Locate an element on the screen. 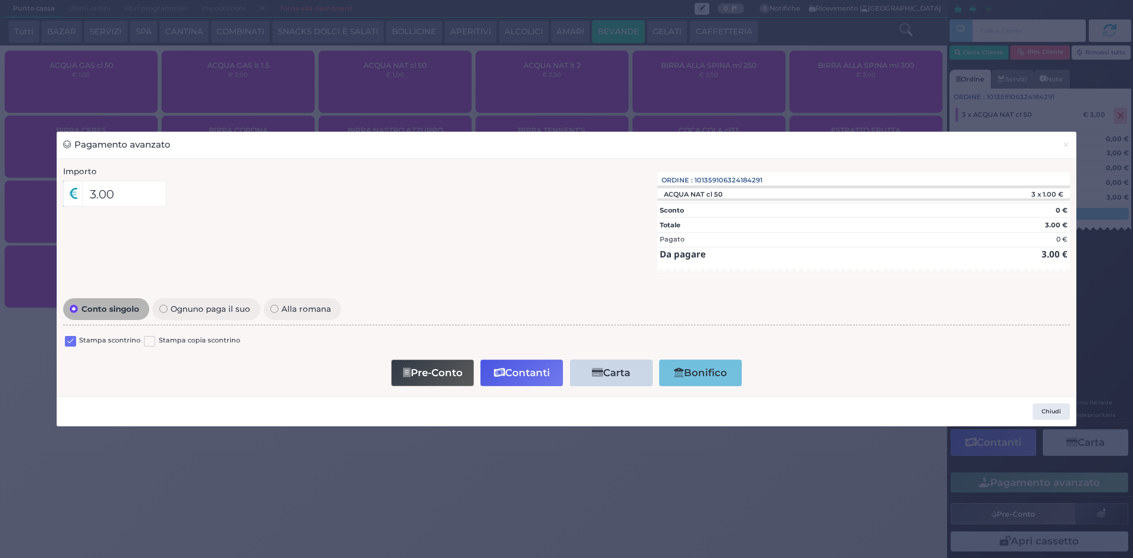 The image size is (1133, 558). span: Conto singolo is located at coordinates (110, 309).